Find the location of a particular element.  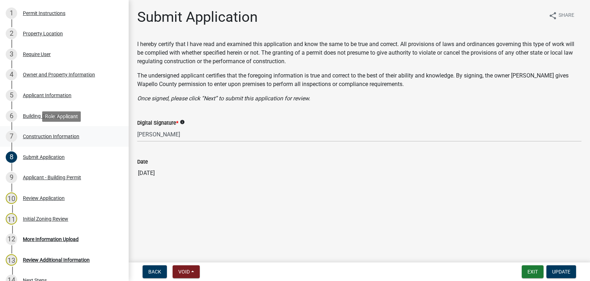

button: Update is located at coordinates (561, 272).